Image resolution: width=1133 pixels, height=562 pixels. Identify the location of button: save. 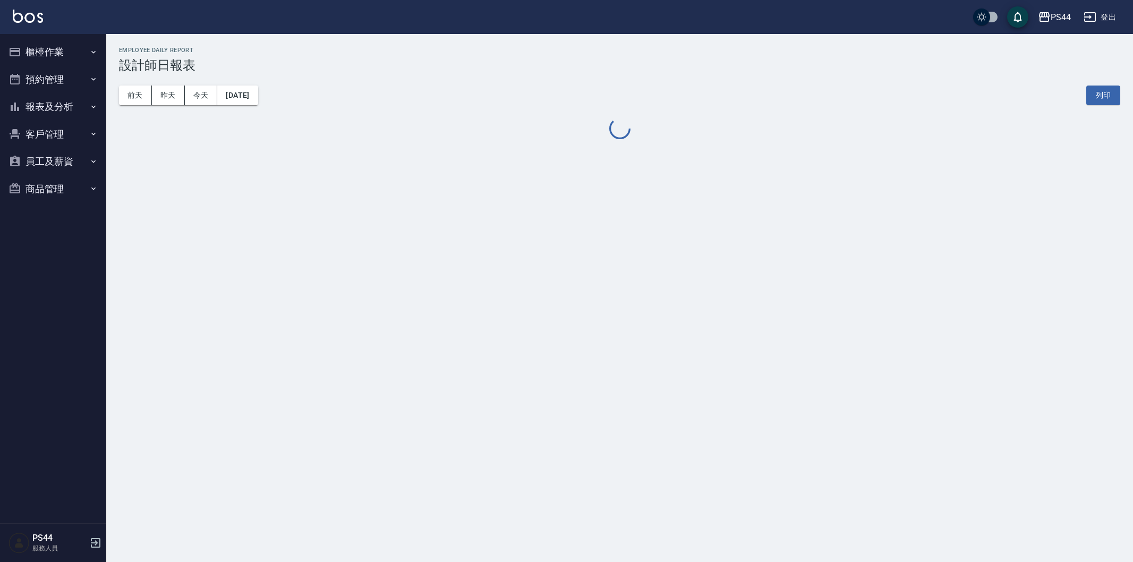
(1017, 17).